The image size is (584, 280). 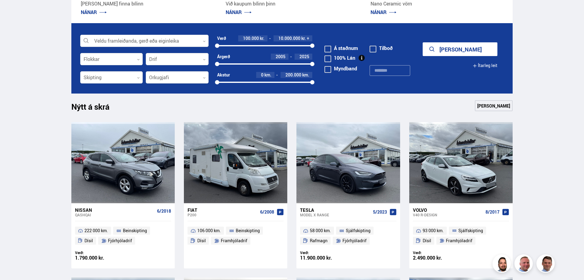 What do you see at coordinates (436, 4) in the screenshot?
I see `p: Nano Ceramic vörn` at bounding box center [436, 4].